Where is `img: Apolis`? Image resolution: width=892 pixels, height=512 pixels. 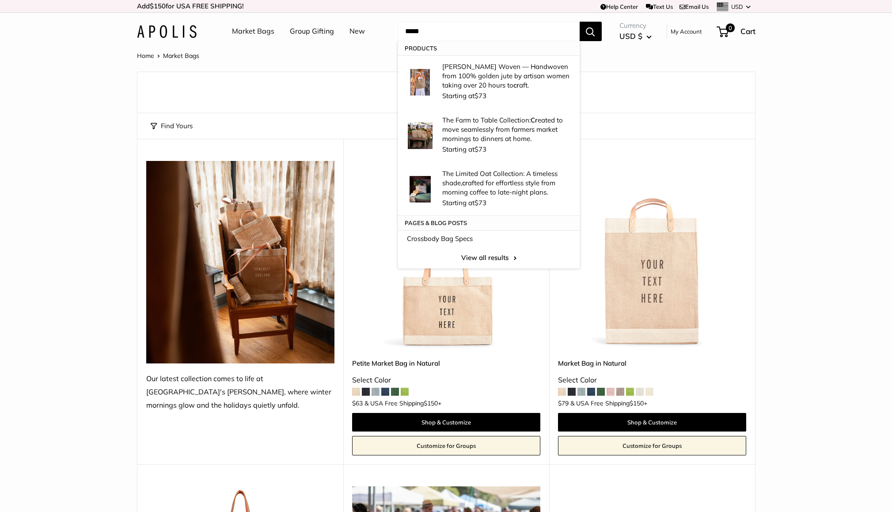 img: Apolis is located at coordinates (167, 31).